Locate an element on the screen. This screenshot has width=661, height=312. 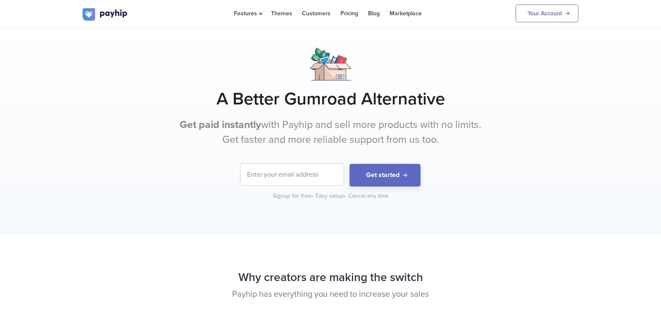
span: Features is located at coordinates (247, 13).